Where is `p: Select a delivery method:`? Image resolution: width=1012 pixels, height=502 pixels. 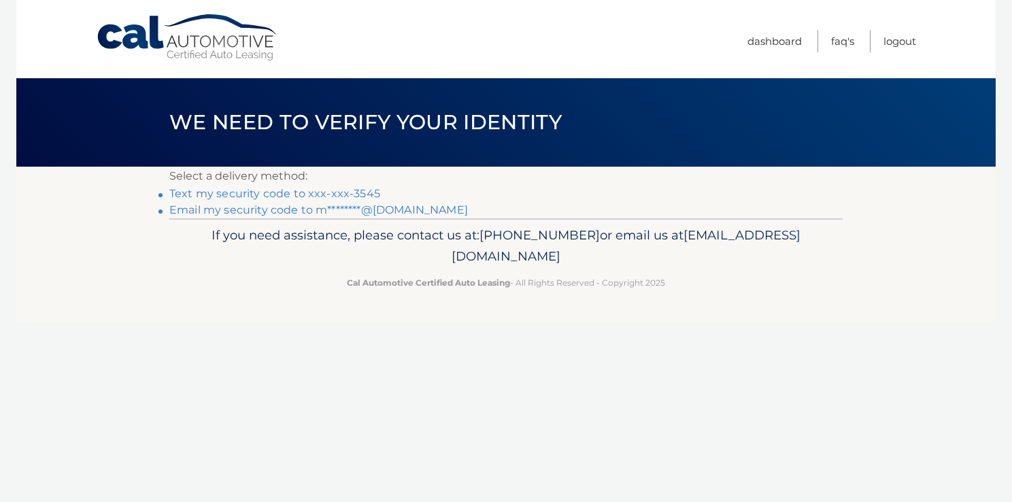
p: Select a delivery method: is located at coordinates (506, 176).